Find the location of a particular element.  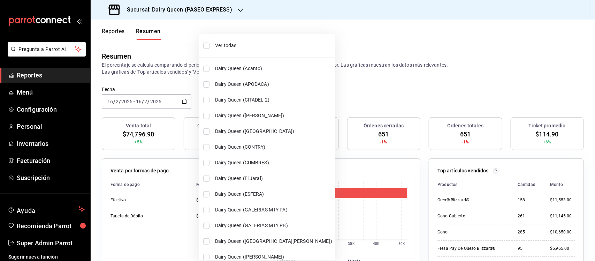

span: Dairy Queen (CITADEL 2) is located at coordinates (274, 100).